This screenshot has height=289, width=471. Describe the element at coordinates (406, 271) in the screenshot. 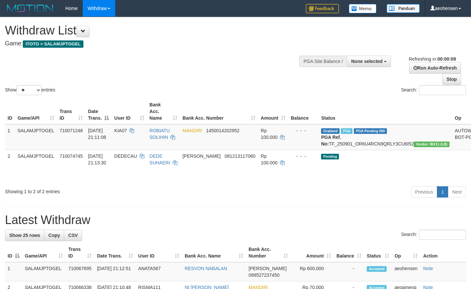

I see `td: aeohensen` at that location.